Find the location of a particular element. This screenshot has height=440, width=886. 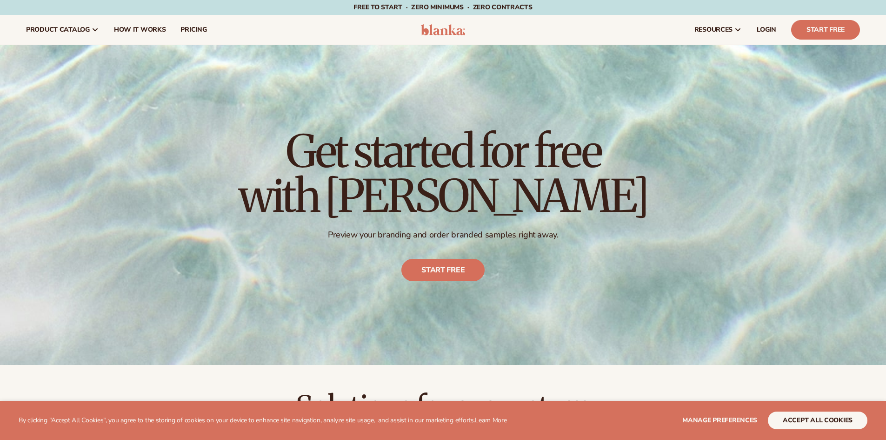

span: Free to start · ZERO minimums · ZERO contracts is located at coordinates (443, 7).